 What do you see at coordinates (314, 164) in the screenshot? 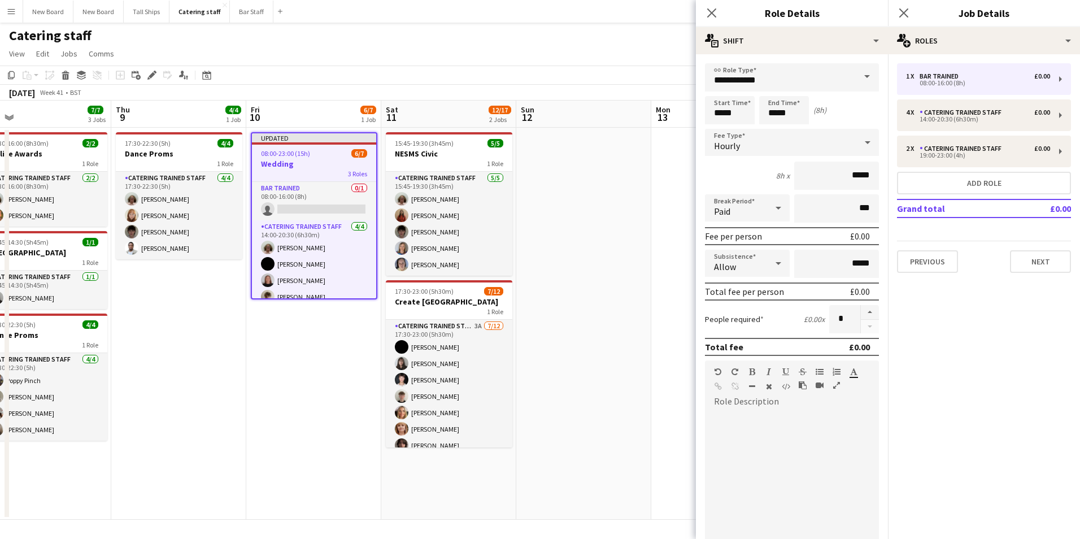
I see `h3: Wedding` at bounding box center [314, 164].